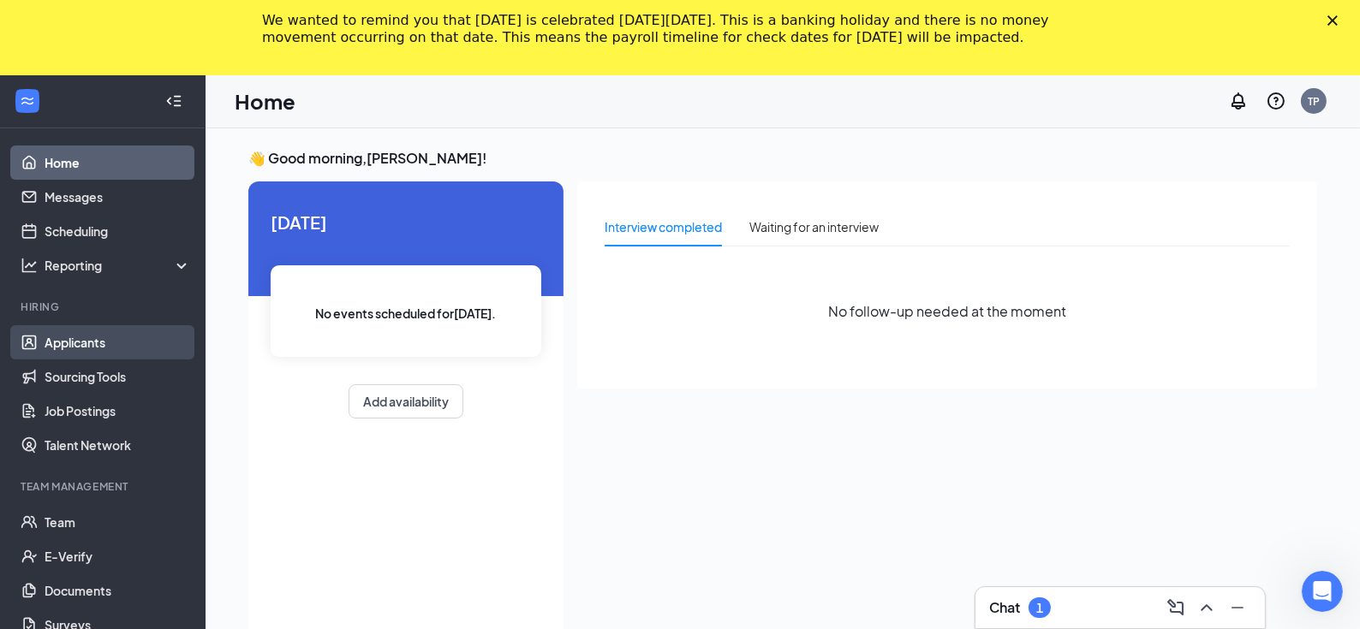 Image resolution: width=1360 pixels, height=629 pixels. Describe the element at coordinates (174, 101) in the screenshot. I see `svg: Collapse` at that location.